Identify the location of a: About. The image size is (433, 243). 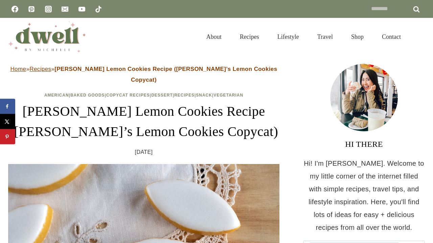
(214, 37).